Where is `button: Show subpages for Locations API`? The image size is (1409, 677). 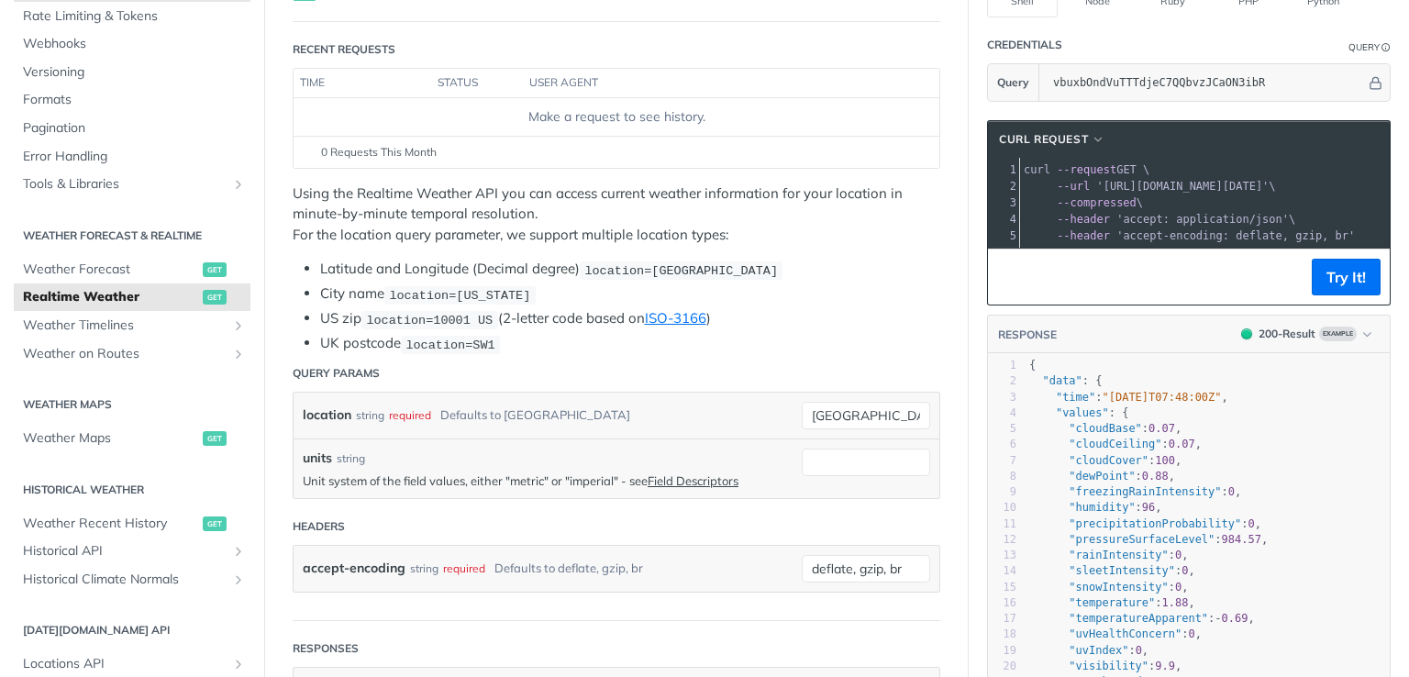
button: Show subpages for Locations API is located at coordinates (238, 664).